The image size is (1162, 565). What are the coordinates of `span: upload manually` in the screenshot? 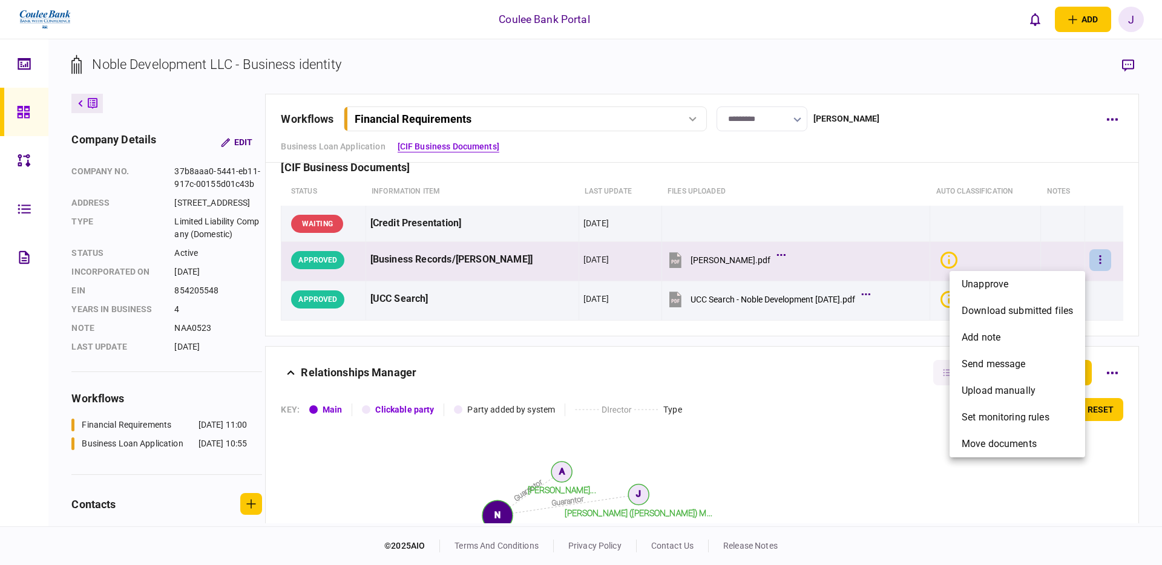 It's located at (998, 391).